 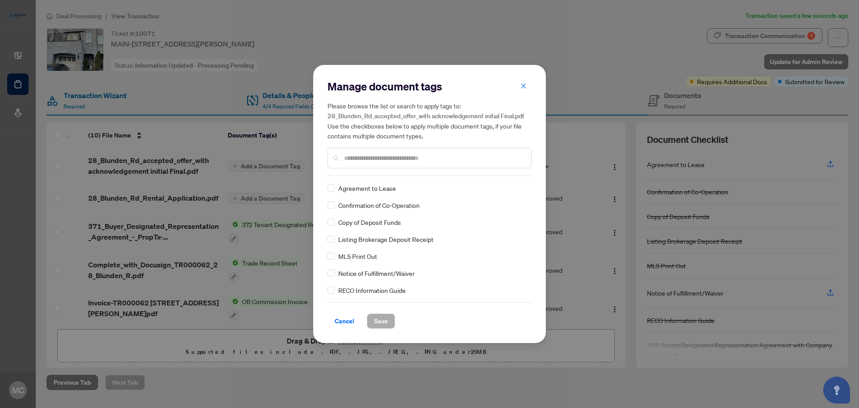 What do you see at coordinates (386, 239) in the screenshot?
I see `span: Listing Brokerage Deposit Receipt` at bounding box center [386, 239].